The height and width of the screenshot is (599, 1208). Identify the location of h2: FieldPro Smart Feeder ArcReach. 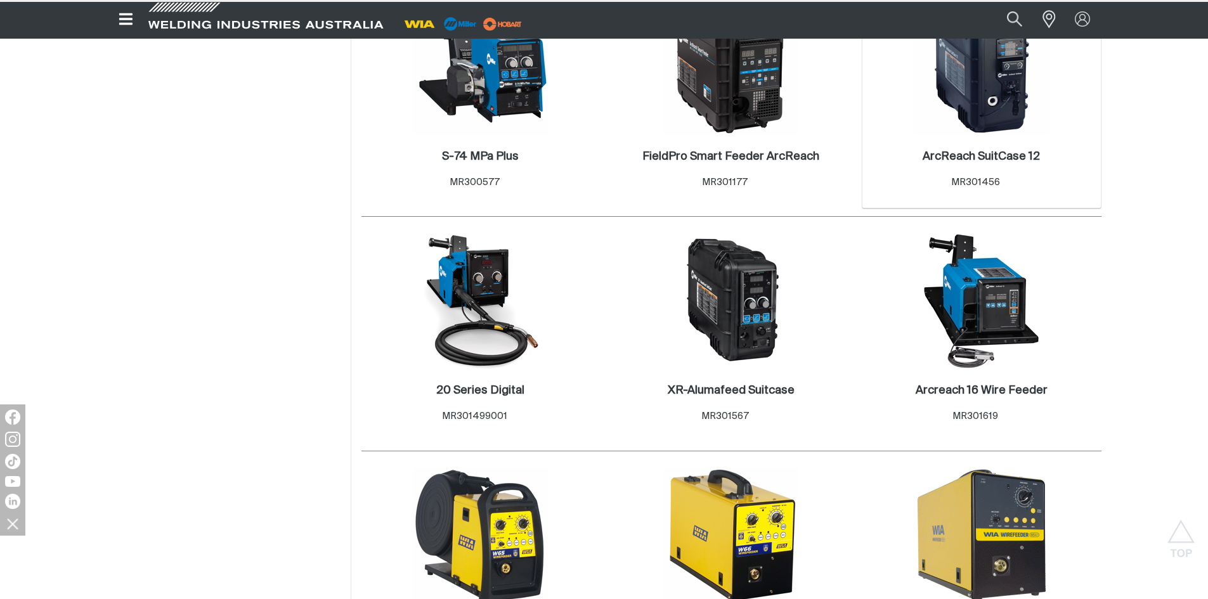
(731, 157).